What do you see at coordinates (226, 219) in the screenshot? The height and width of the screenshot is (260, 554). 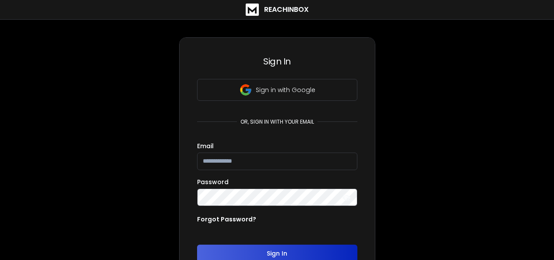 I see `p: Forgot Password?` at bounding box center [226, 219].